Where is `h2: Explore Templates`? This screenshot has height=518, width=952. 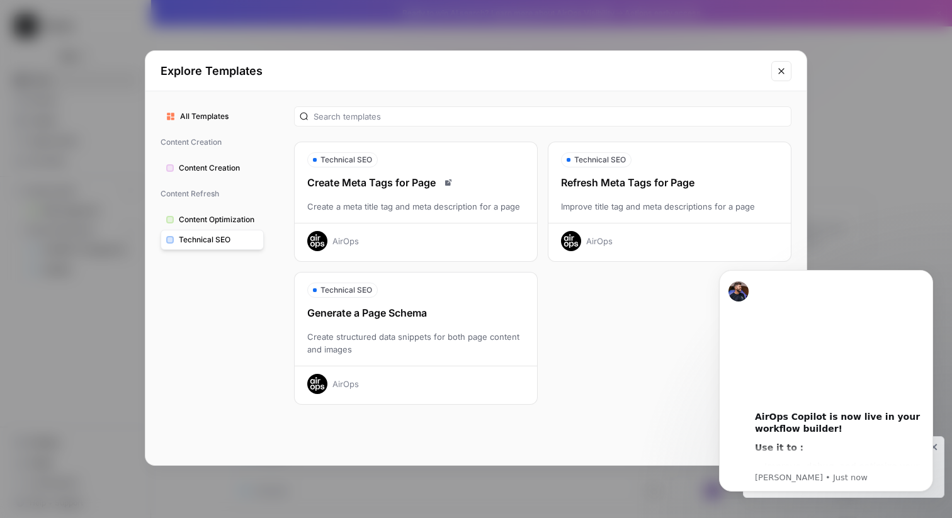 h2: Explore Templates is located at coordinates (462, 71).